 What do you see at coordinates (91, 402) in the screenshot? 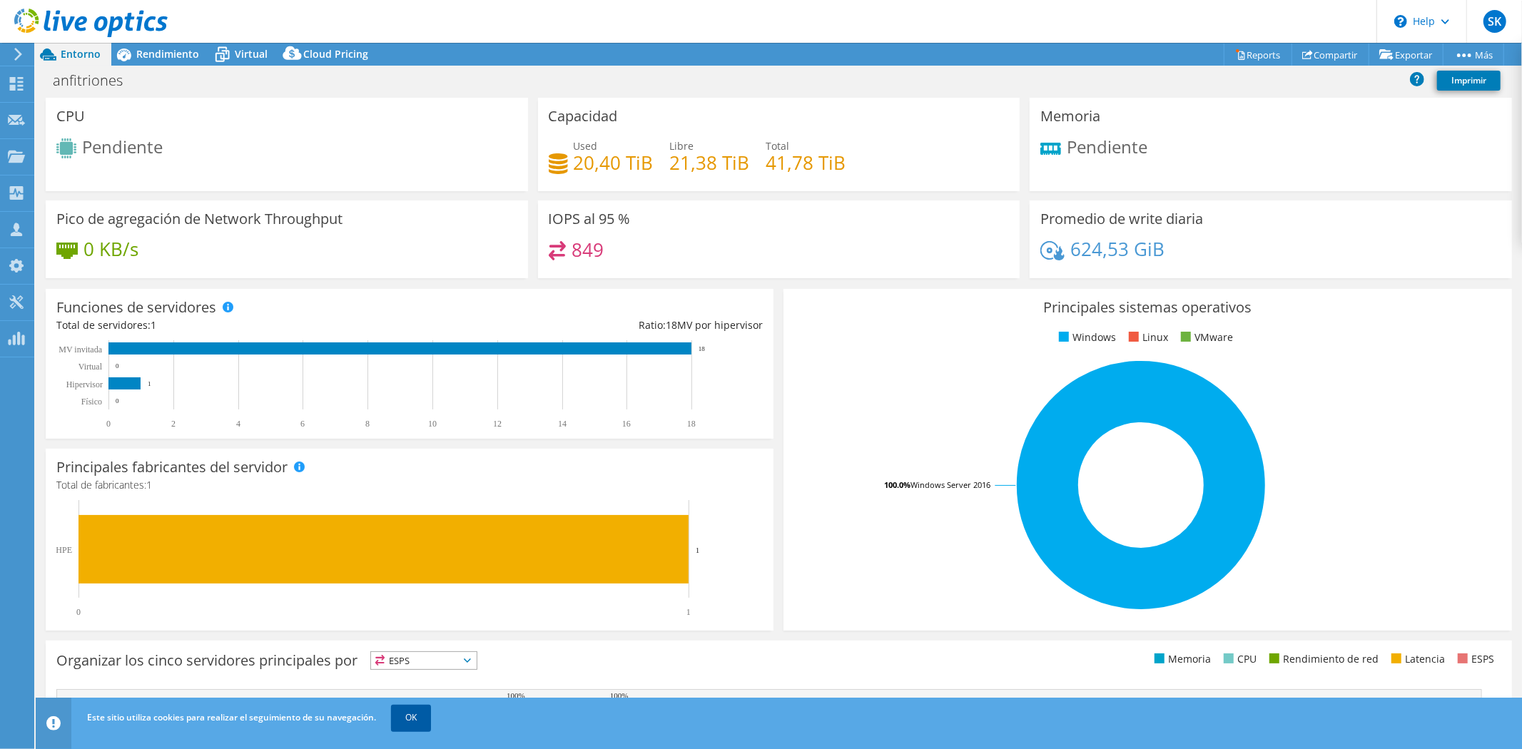
I see `tspan: Físico` at bounding box center [91, 402].